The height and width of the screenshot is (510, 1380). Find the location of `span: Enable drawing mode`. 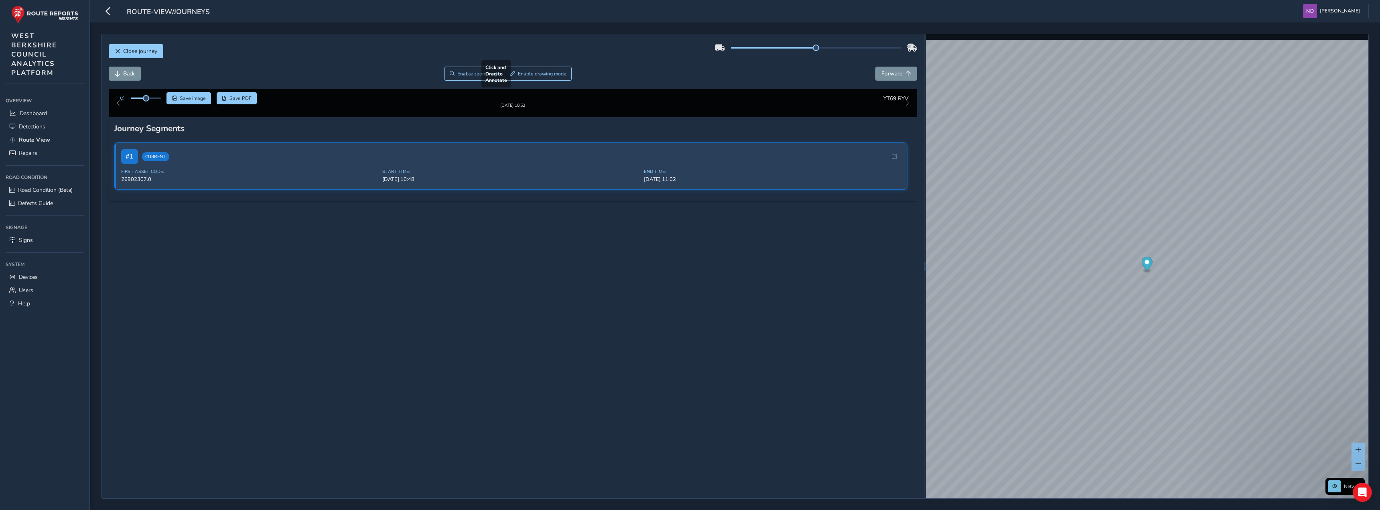

span: Enable drawing mode is located at coordinates (542, 74).